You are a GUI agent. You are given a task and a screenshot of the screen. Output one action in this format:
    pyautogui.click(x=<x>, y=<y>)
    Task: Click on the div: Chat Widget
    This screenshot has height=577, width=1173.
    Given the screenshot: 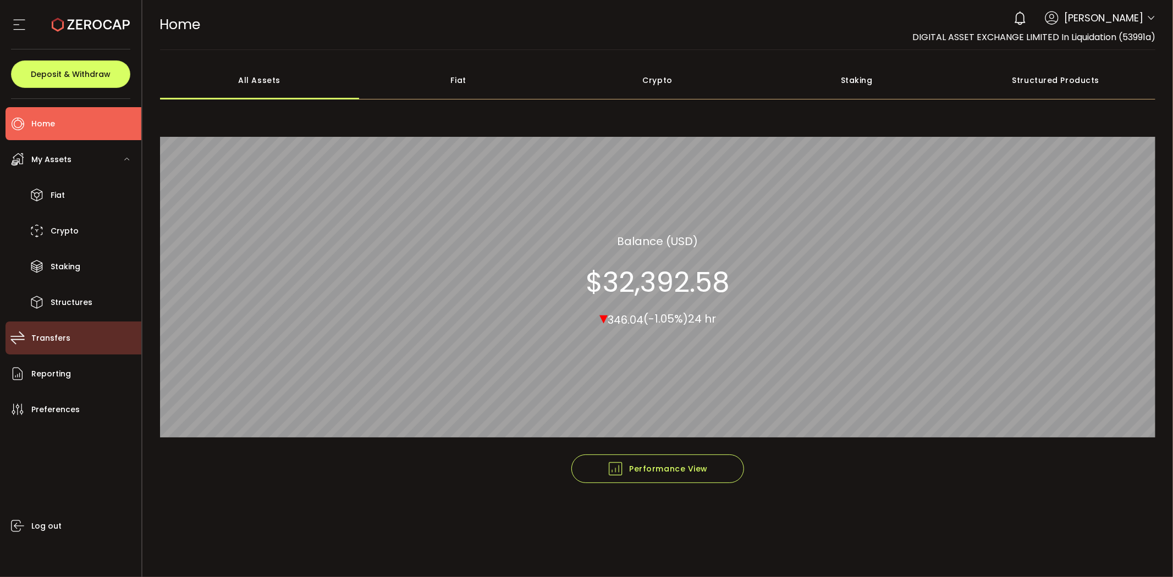 What is the action you would take?
    pyautogui.click(x=1145, y=551)
    